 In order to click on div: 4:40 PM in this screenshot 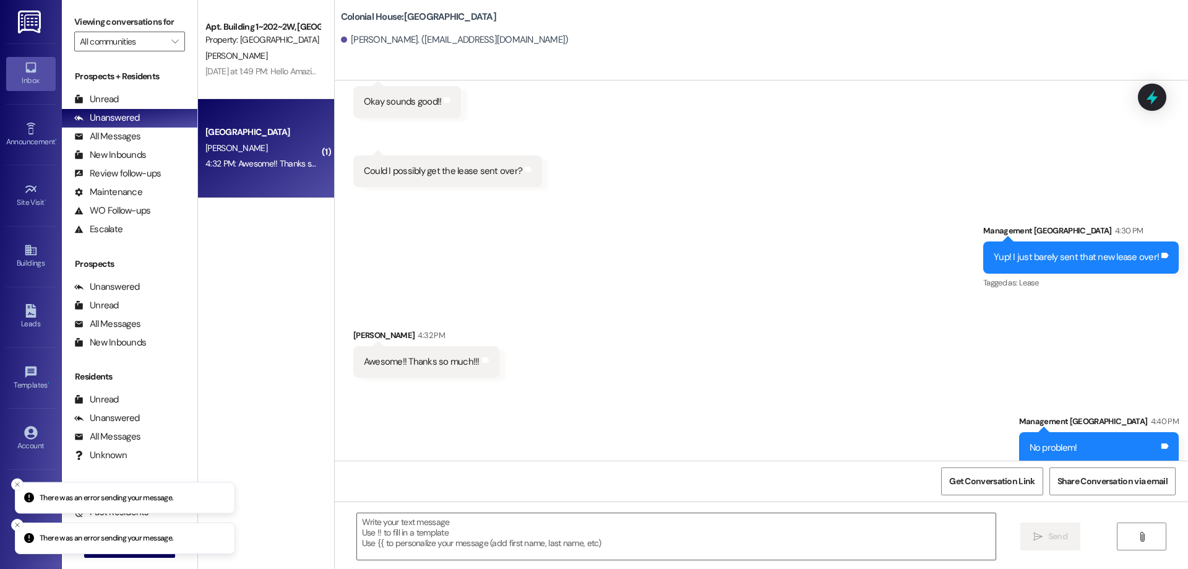, I will do `click(1164, 421)`.